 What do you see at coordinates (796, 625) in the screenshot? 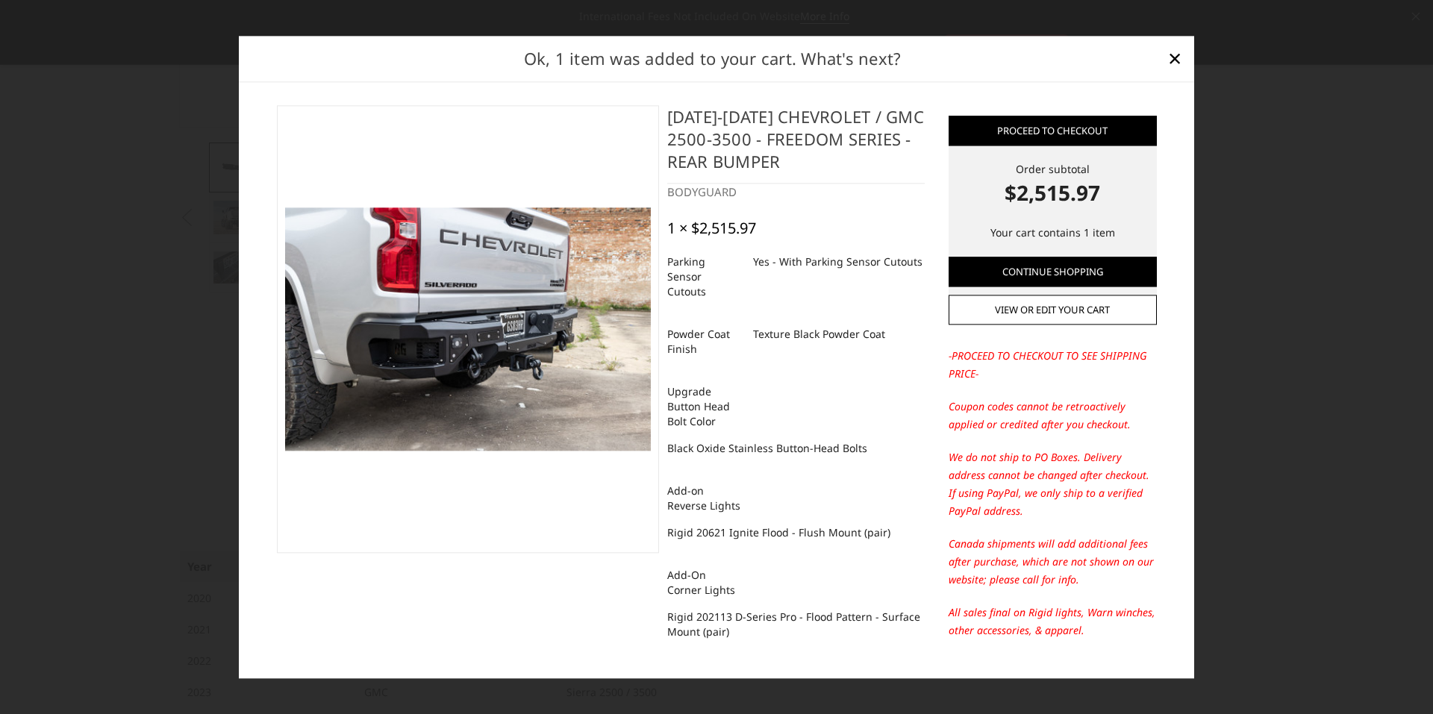
I see `dd: Rigid 202113 D-Series Pro - Flood Pattern - Surface Mount (pair)` at bounding box center [796, 625].